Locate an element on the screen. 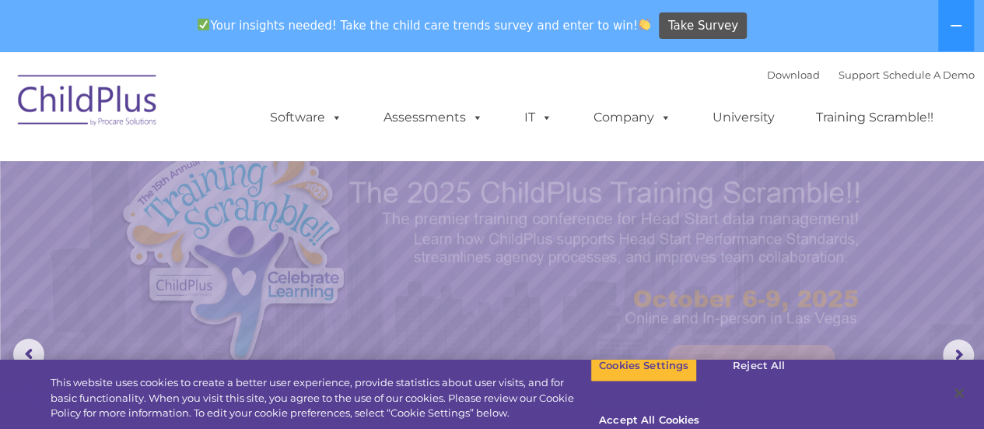 Image resolution: width=984 pixels, height=429 pixels. a: Company is located at coordinates (632, 117).